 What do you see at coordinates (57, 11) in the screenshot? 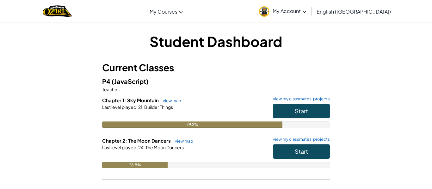
I see `img: Home` at bounding box center [57, 11].